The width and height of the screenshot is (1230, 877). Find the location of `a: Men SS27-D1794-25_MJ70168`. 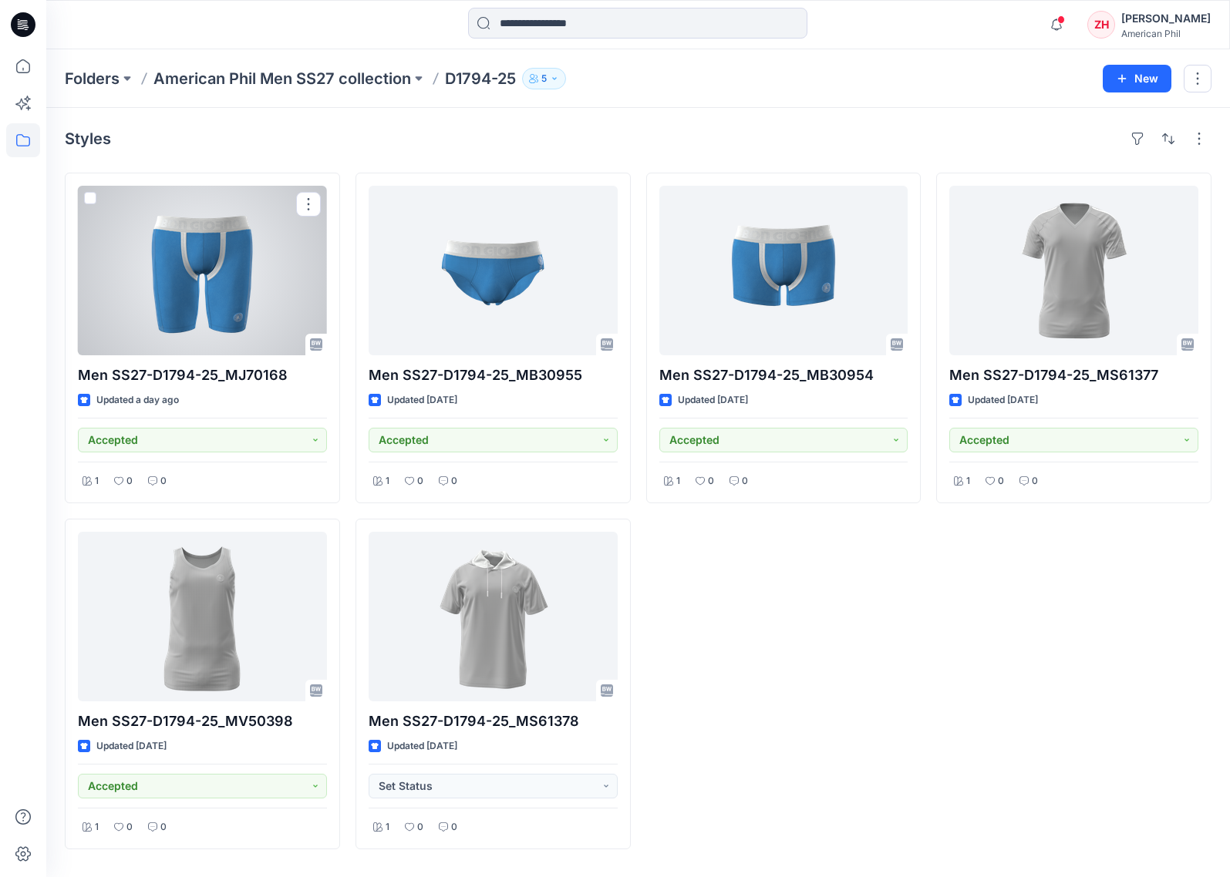

a: Men SS27-D1794-25_MJ70168 is located at coordinates (202, 271).